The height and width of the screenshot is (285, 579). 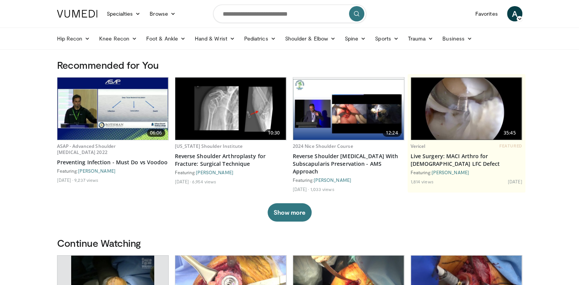 I want to click on h3: Recommended for You, so click(x=290, y=65).